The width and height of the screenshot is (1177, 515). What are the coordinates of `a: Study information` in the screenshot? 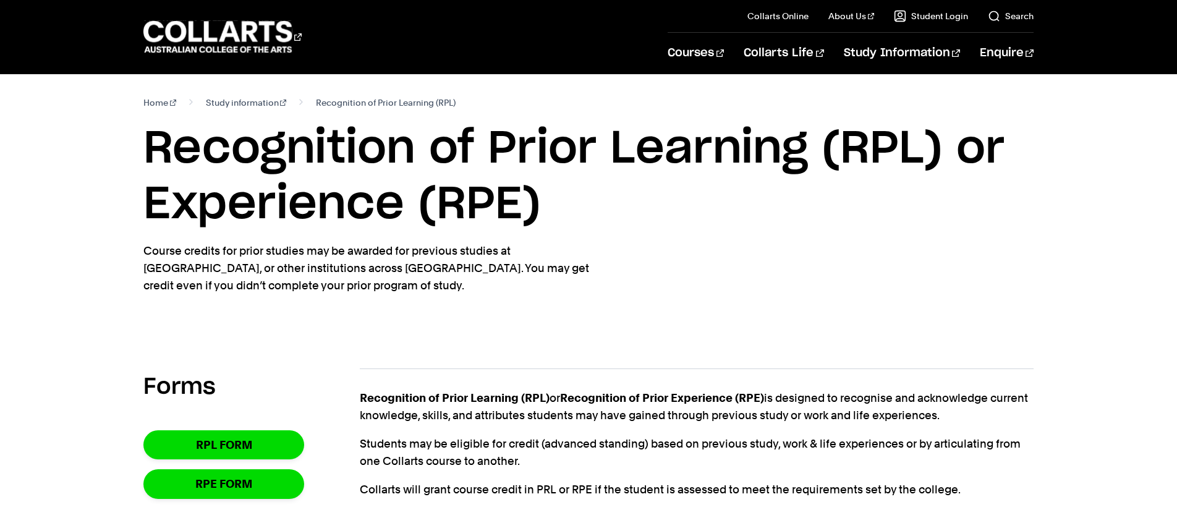 It's located at (246, 103).